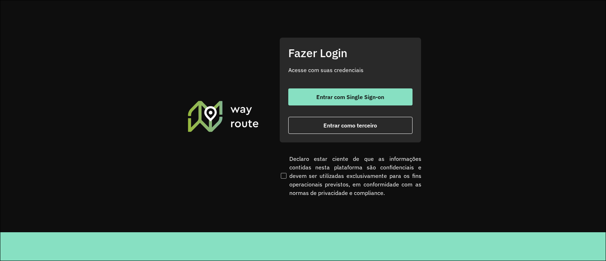  Describe the element at coordinates (223, 116) in the screenshot. I see `img: Roteirizador AmbevTech` at that location.